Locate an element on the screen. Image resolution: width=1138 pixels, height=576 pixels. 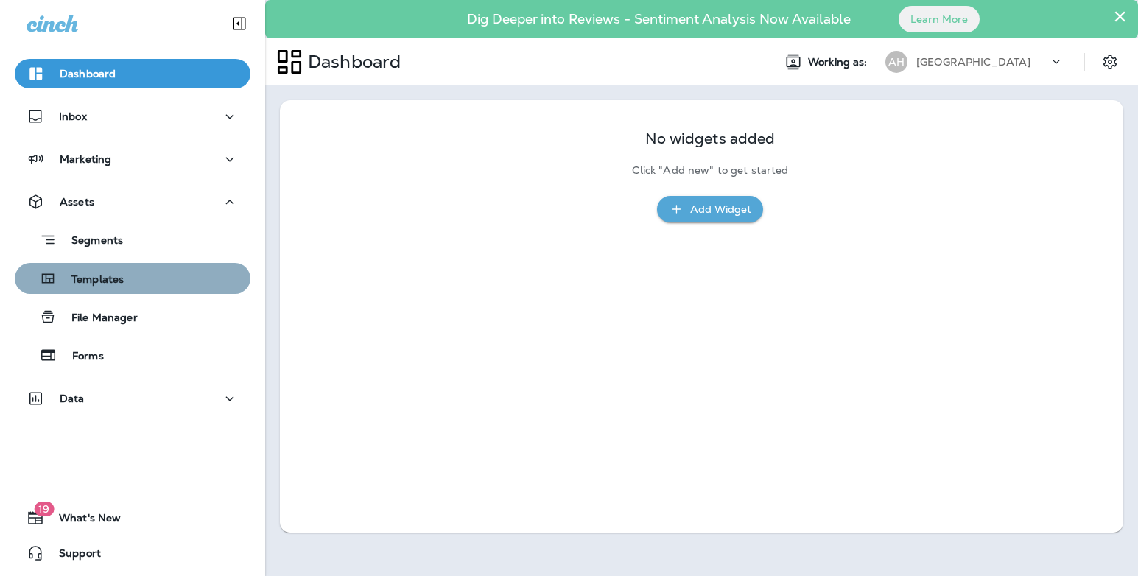
p: Data is located at coordinates (72, 399).